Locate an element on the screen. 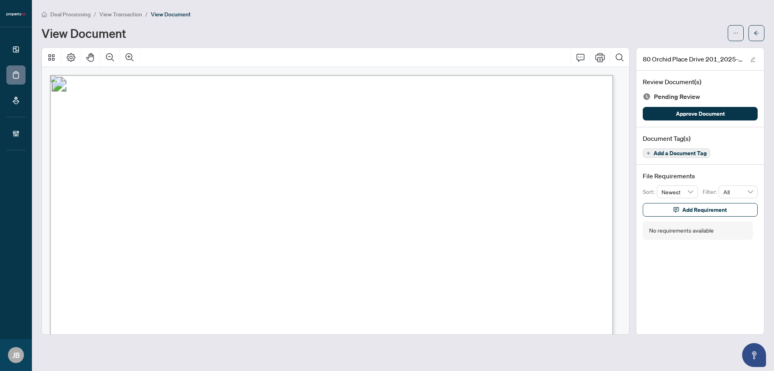 The width and height of the screenshot is (774, 371). h1: View Document is located at coordinates (84, 33).